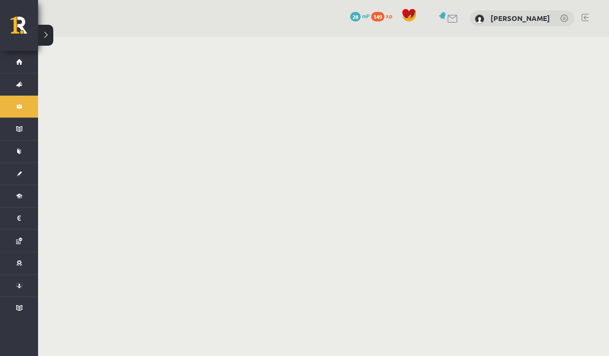  What do you see at coordinates (355, 17) in the screenshot?
I see `span: 28` at bounding box center [355, 17].